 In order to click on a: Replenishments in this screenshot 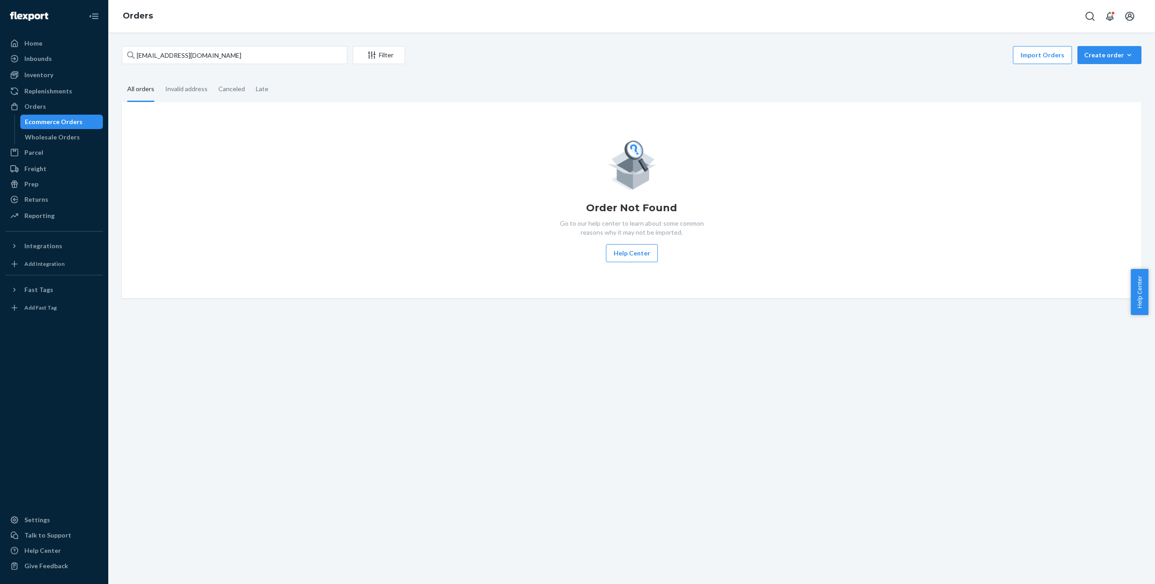, I will do `click(54, 91)`.